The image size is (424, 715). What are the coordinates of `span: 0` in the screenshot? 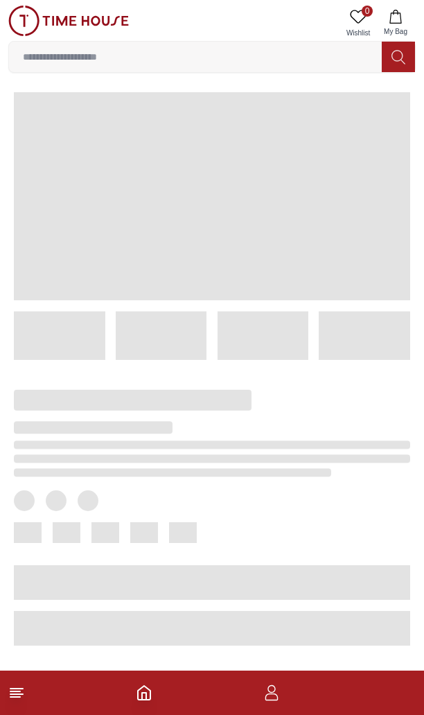 It's located at (368, 11).